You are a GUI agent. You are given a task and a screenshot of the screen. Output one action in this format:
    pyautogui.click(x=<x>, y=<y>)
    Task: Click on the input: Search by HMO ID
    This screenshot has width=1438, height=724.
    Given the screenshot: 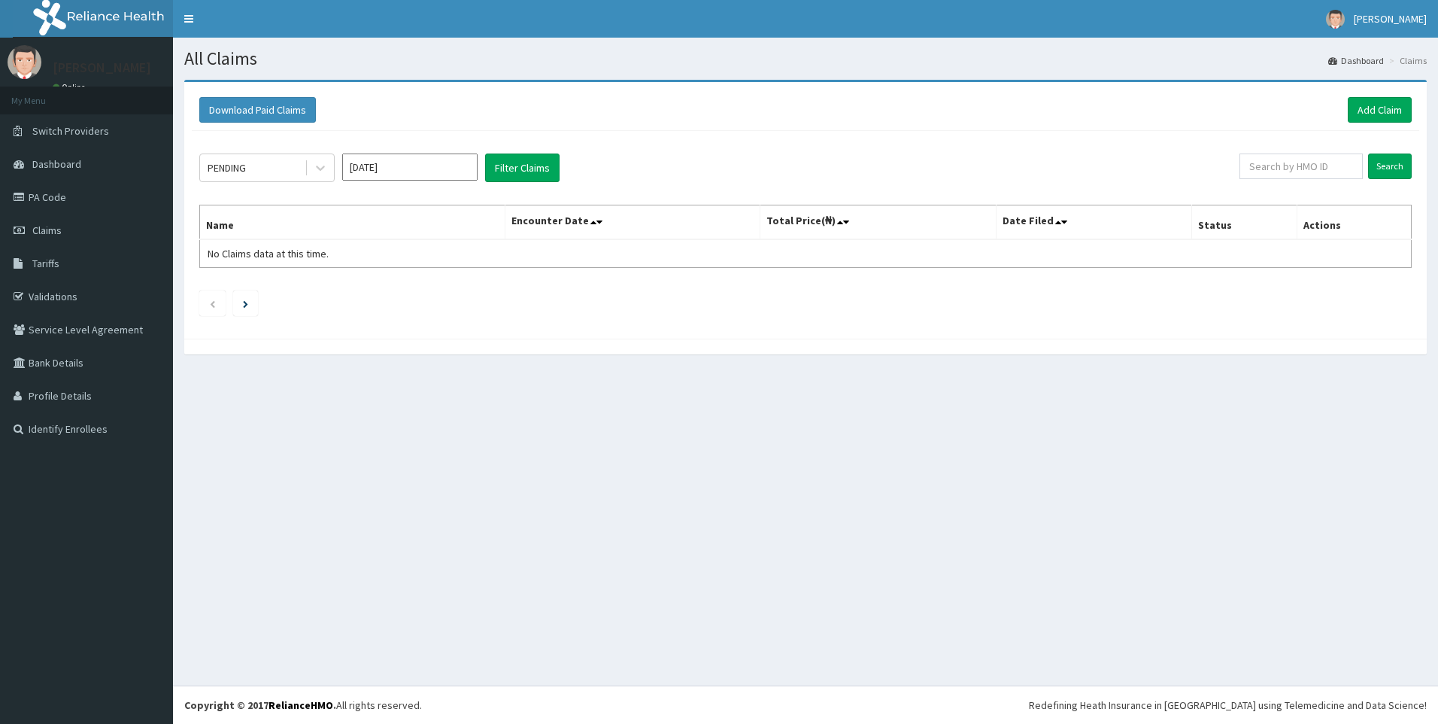 What is the action you would take?
    pyautogui.click(x=1301, y=166)
    